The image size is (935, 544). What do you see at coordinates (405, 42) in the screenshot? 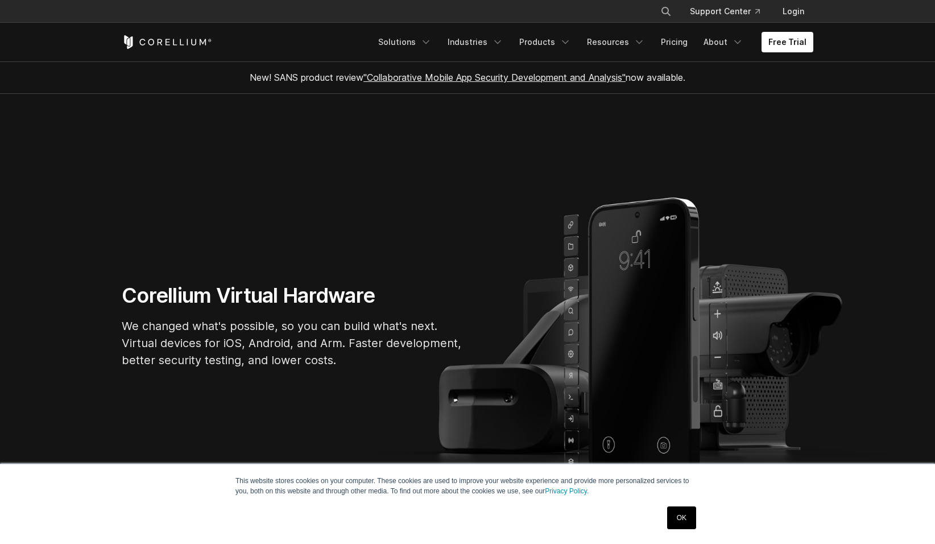
I see `a: Solutions` at bounding box center [405, 42].